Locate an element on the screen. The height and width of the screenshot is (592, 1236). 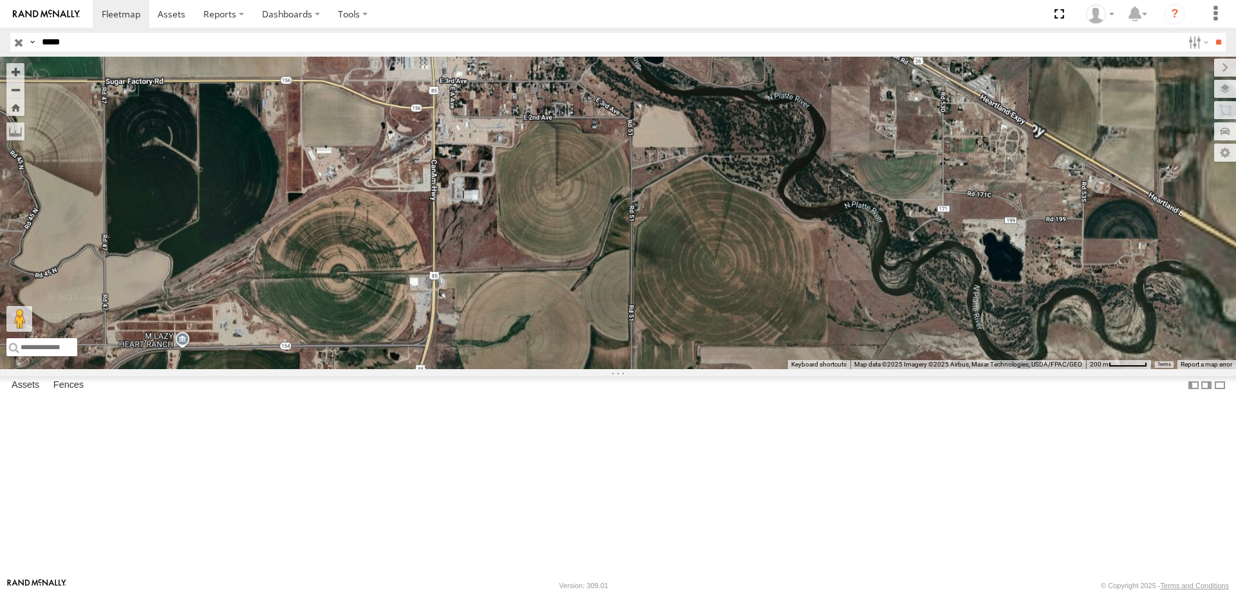
label: Search Query is located at coordinates (32, 42).